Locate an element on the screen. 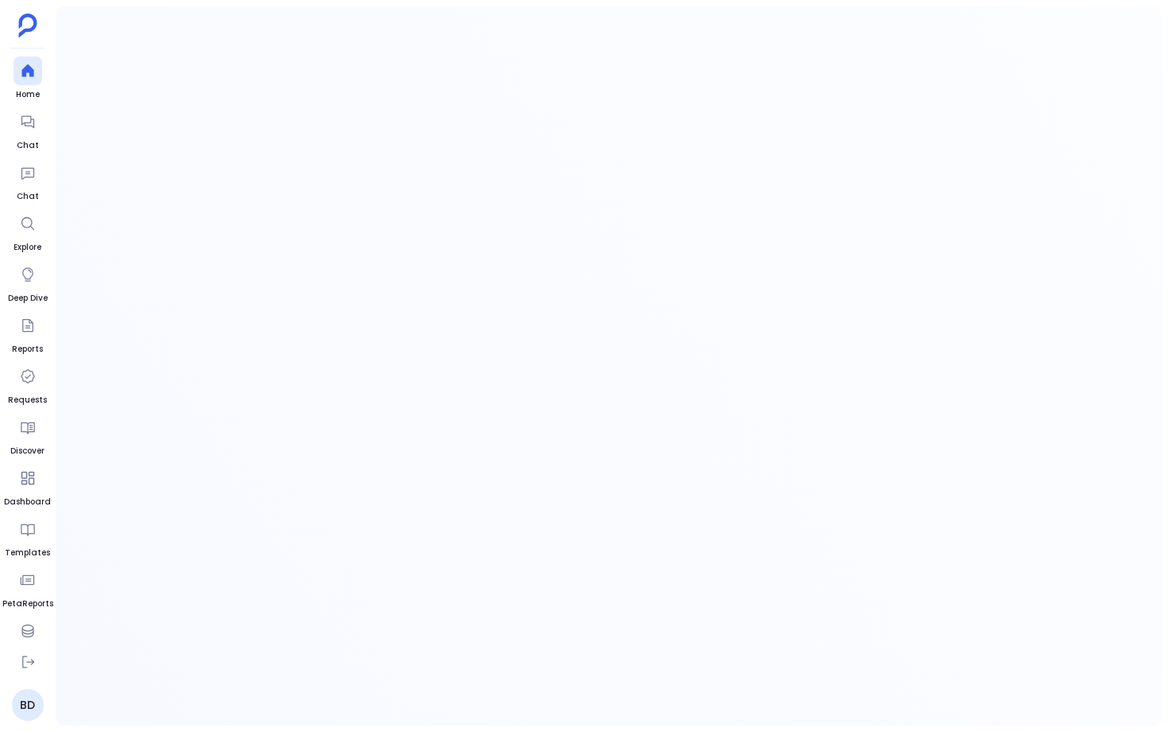 The width and height of the screenshot is (1169, 732). a: Home is located at coordinates (28, 79).